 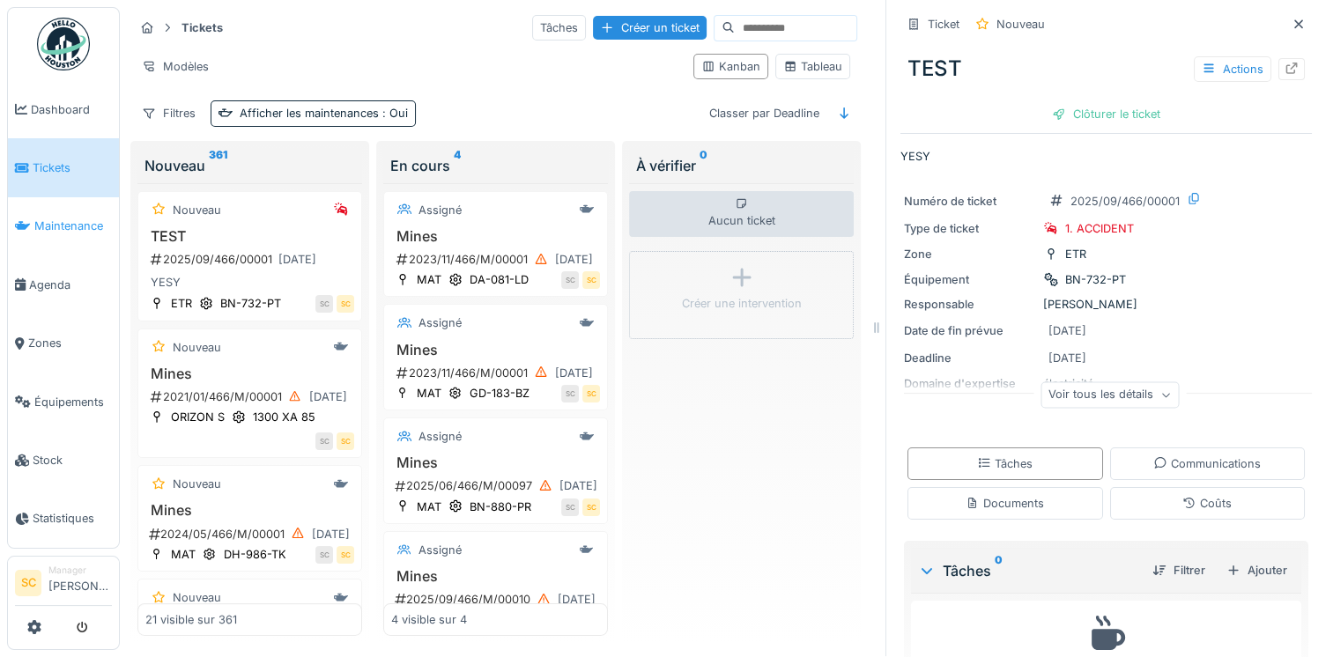 What do you see at coordinates (1110, 395) in the screenshot?
I see `div: Voir tous les détails` at bounding box center [1110, 395].